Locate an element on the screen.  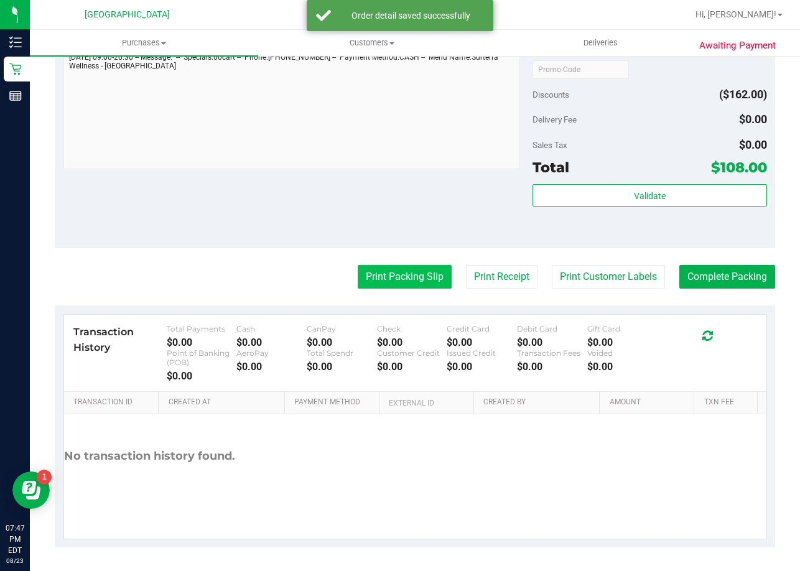
inline-svg: Reports is located at coordinates (16, 96).